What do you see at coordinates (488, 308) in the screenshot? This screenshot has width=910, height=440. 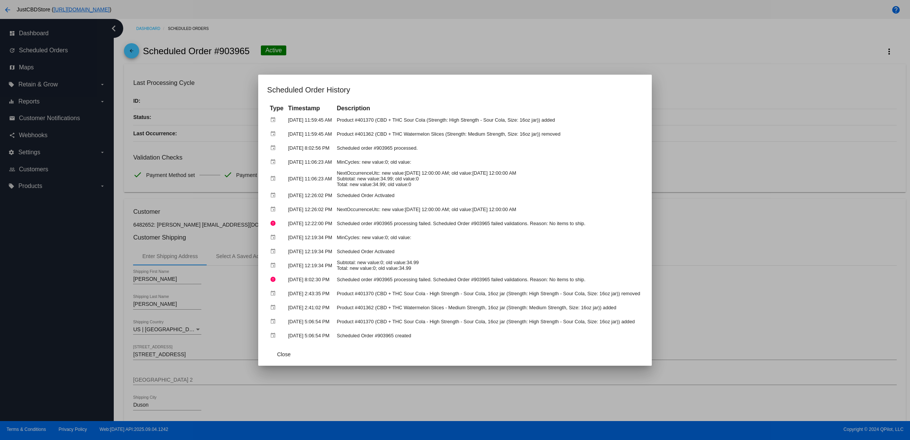 I see `td: Product #401362 (CBD + THC Watermelon Slices - Medium Strength, 16oz jar (Strength: Medium Streng...` at bounding box center [488, 308].